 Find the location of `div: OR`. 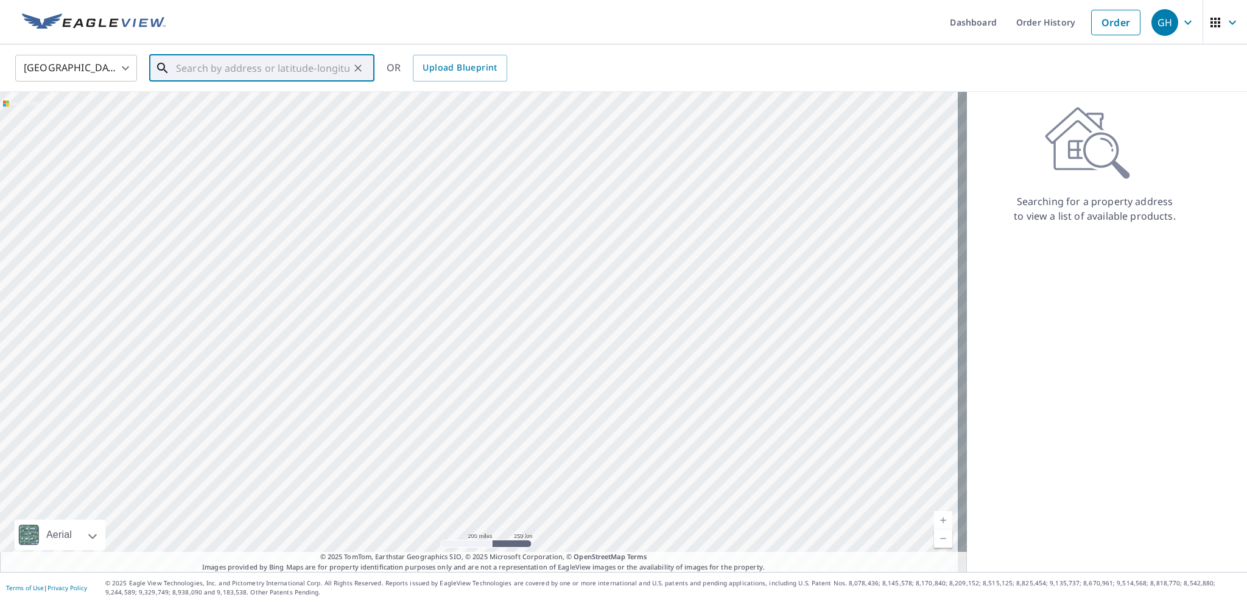

div: OR is located at coordinates (447, 68).